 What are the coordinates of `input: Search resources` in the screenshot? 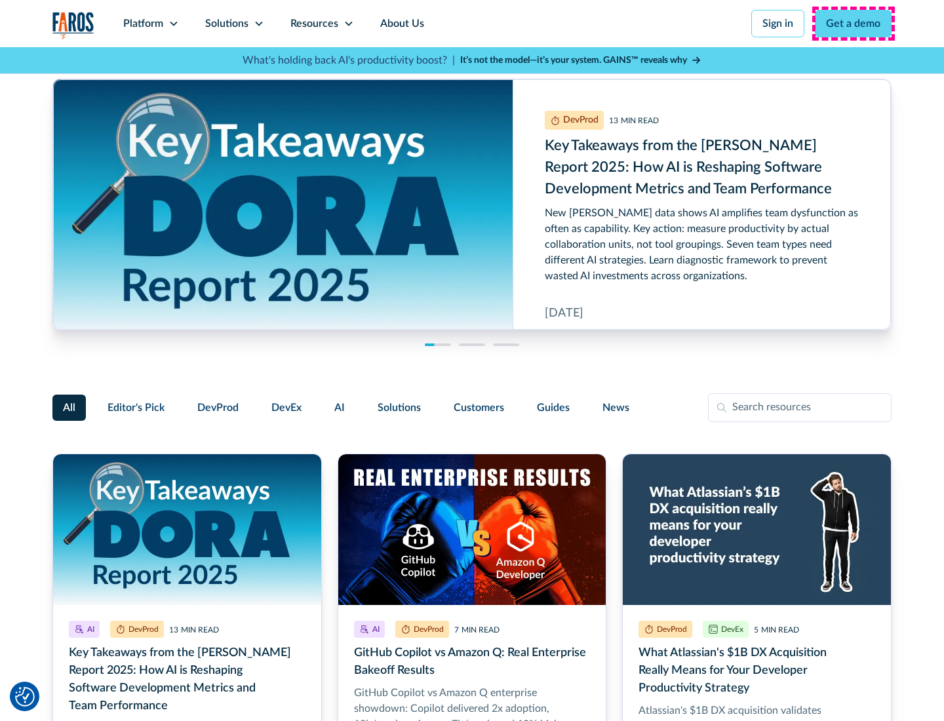 It's located at (800, 408).